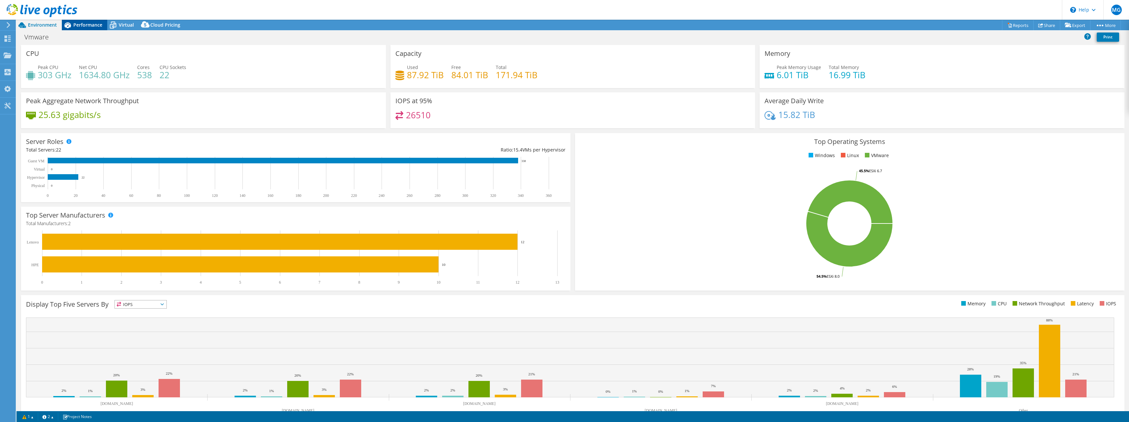  Describe the element at coordinates (173, 67) in the screenshot. I see `span: CPU Sockets` at that location.